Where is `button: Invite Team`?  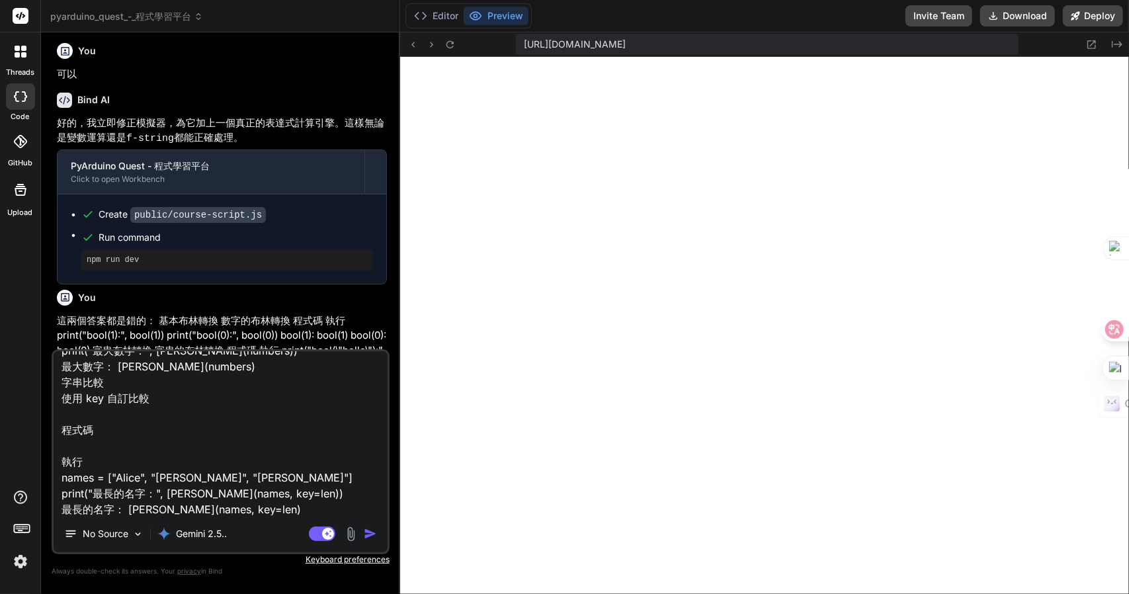 button: Invite Team is located at coordinates (939, 16).